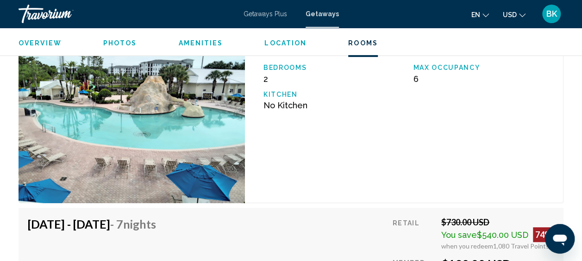 This screenshot has width=582, height=261. I want to click on a: Getaways, so click(322, 14).